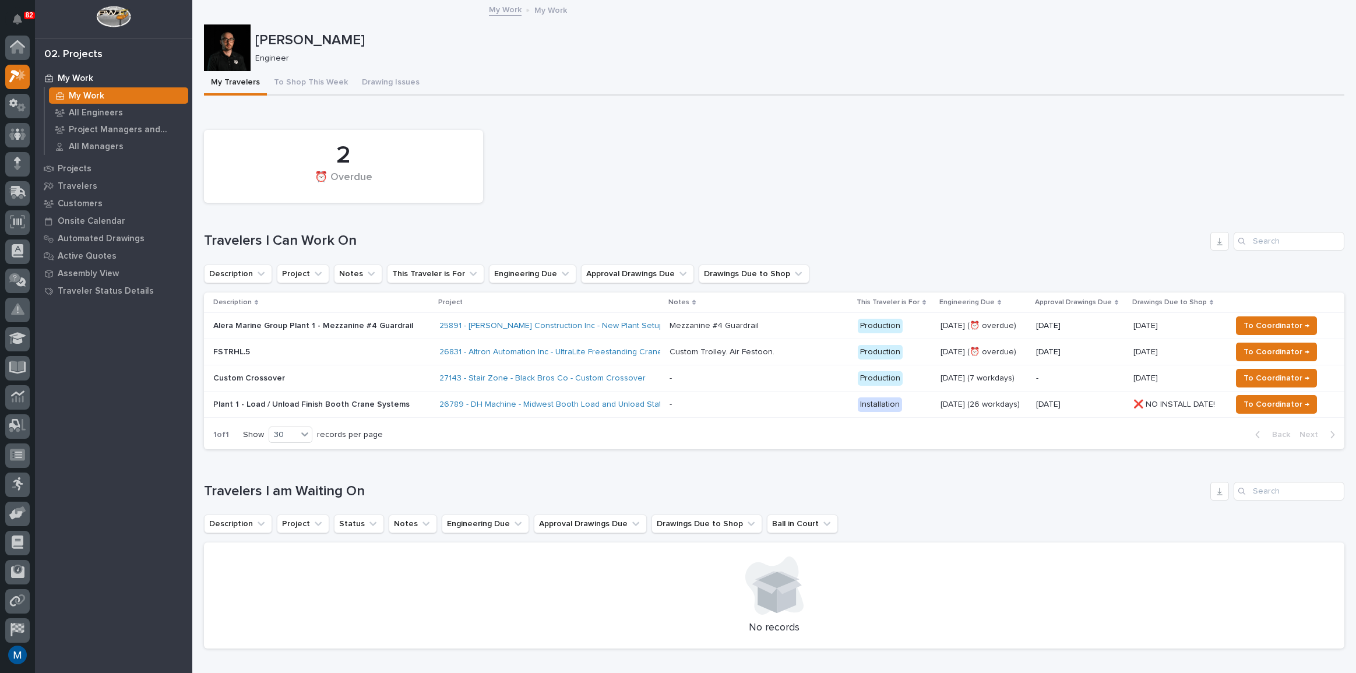  Describe the element at coordinates (96, 147) in the screenshot. I see `p: All Managers` at that location.